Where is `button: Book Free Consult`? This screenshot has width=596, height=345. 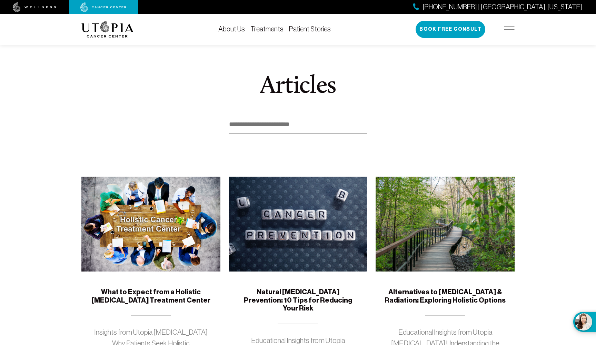 button: Book Free Consult is located at coordinates (450, 29).